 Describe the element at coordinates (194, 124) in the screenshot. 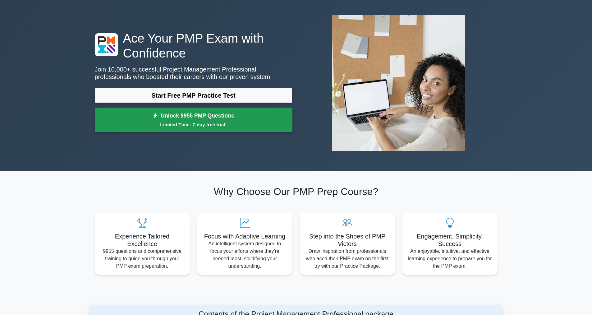

I see `small: Limited Time: 7-day free trial!` at that location.